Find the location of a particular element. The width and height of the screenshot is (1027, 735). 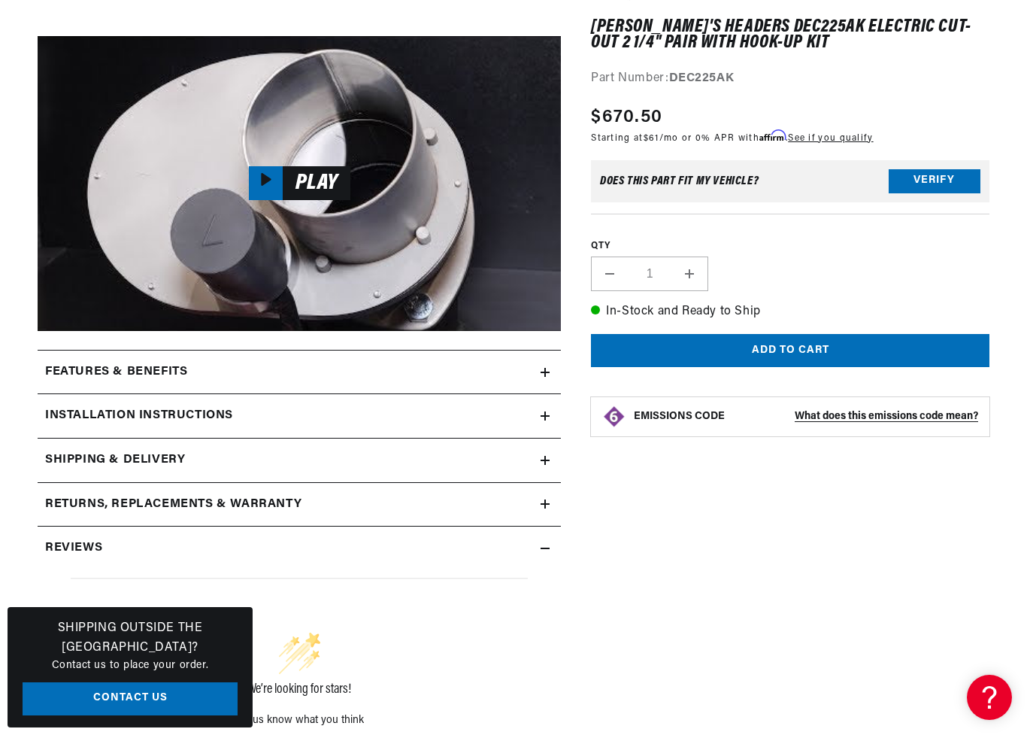

strong: What does this emissions code mean? is located at coordinates (887, 416).